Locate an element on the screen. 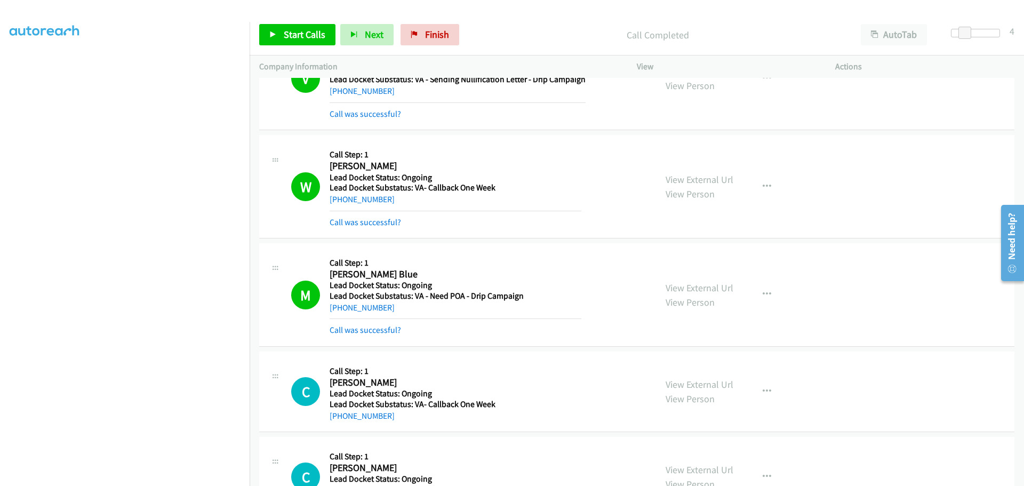 The width and height of the screenshot is (1024, 486). p: View is located at coordinates (726, 67).